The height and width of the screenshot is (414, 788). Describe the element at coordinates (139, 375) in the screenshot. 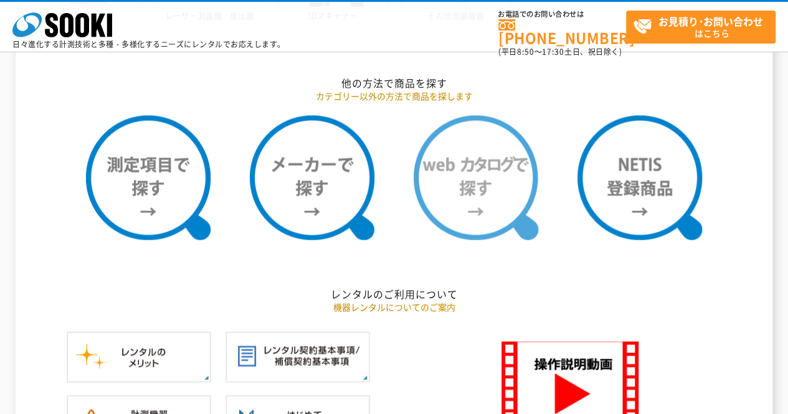

I see `a: レンタルのメリット` at that location.